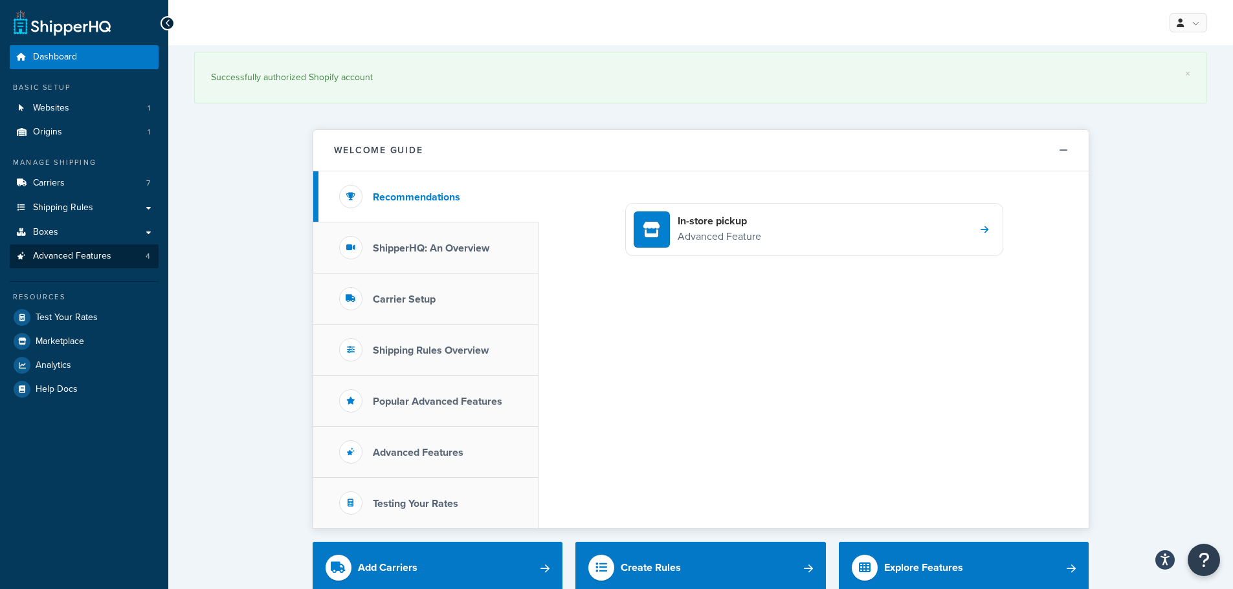 This screenshot has height=589, width=1233. Describe the element at coordinates (51, 108) in the screenshot. I see `span: Websites` at that location.